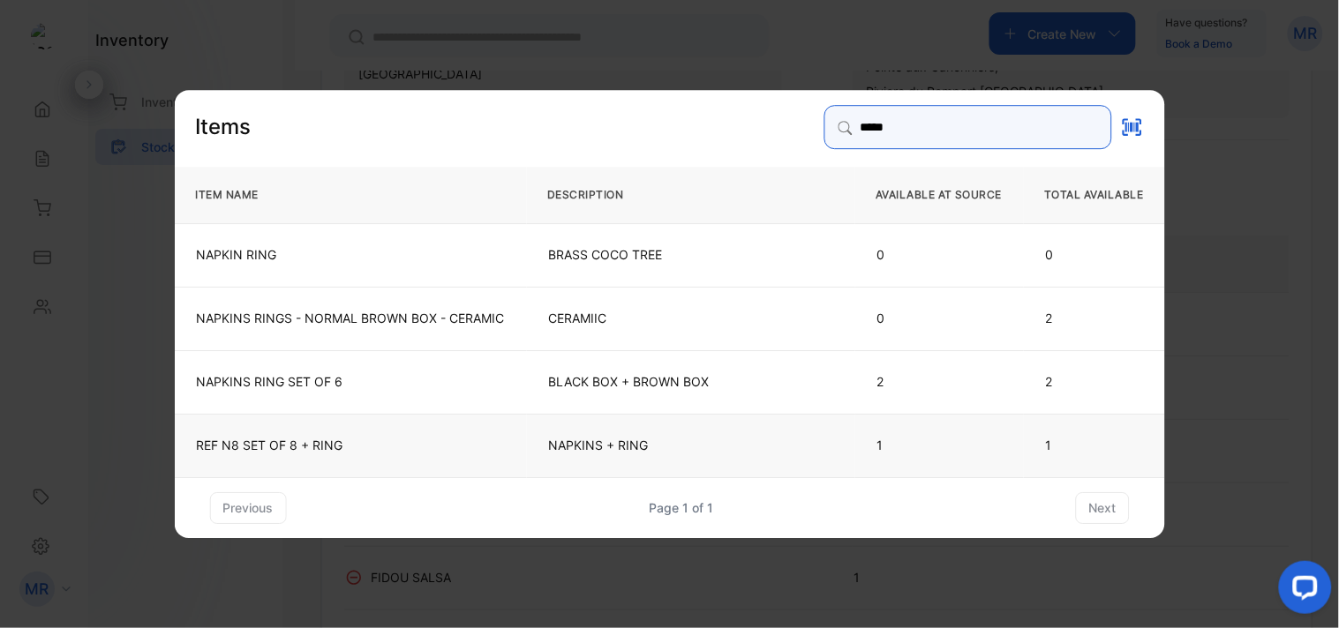  Describe the element at coordinates (1102, 508) in the screenshot. I see `button: next` at that location.